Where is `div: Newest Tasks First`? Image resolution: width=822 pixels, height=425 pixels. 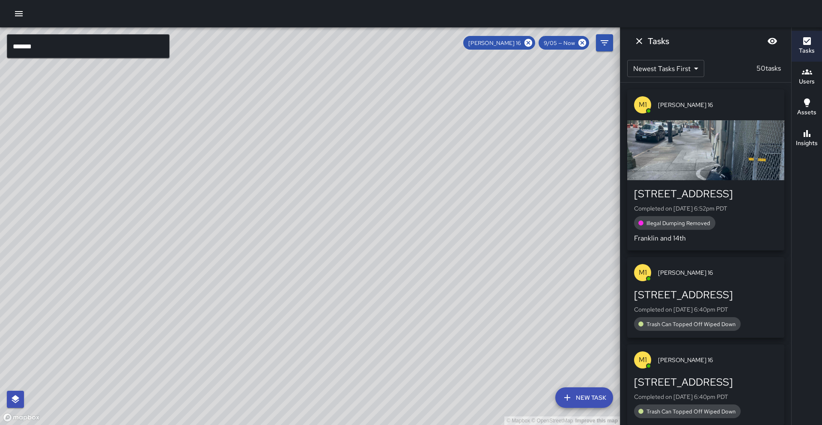 div: Newest Tasks First is located at coordinates (666, 69).